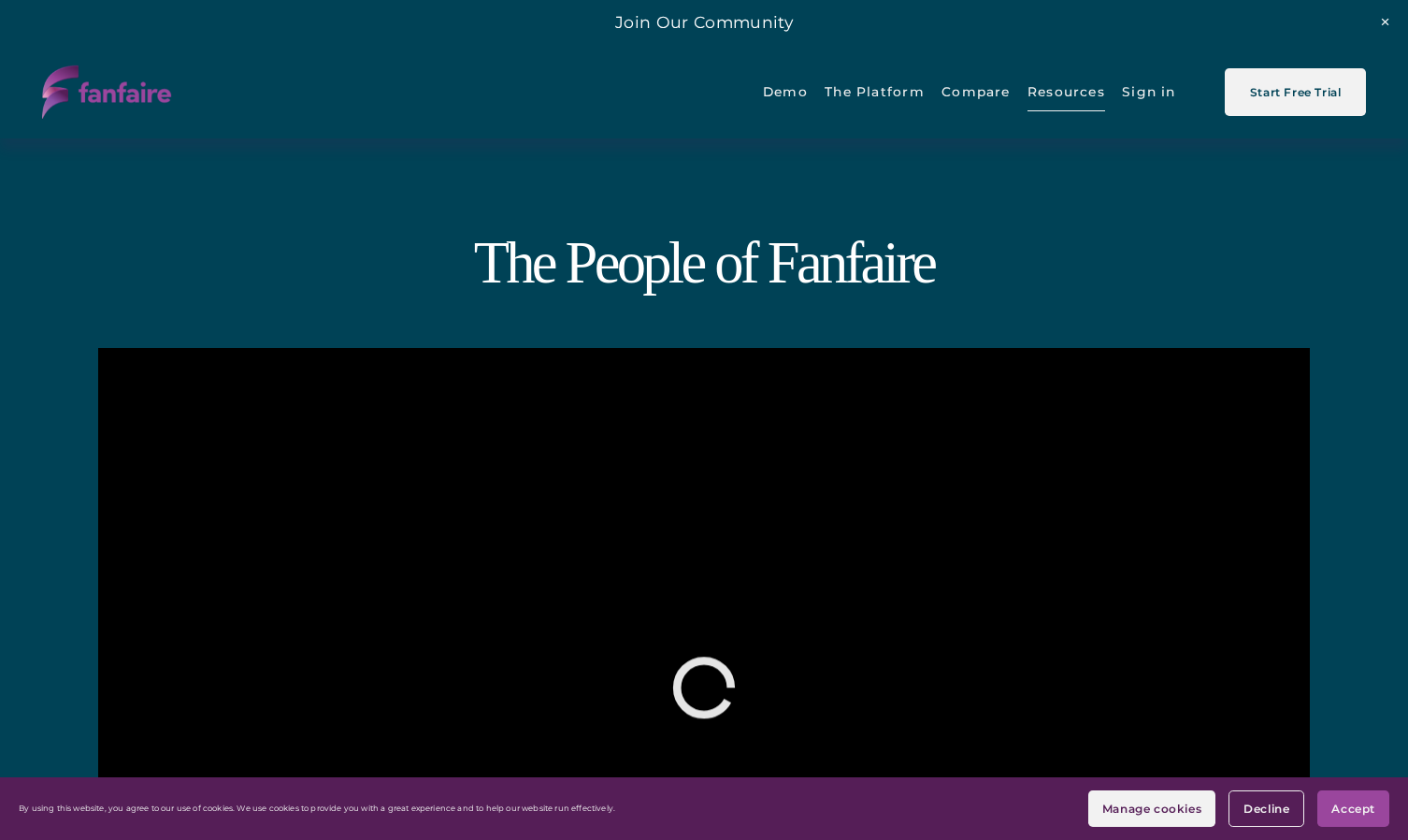 The width and height of the screenshot is (1408, 840). What do you see at coordinates (1353, 808) in the screenshot?
I see `span: Accept` at bounding box center [1353, 808].